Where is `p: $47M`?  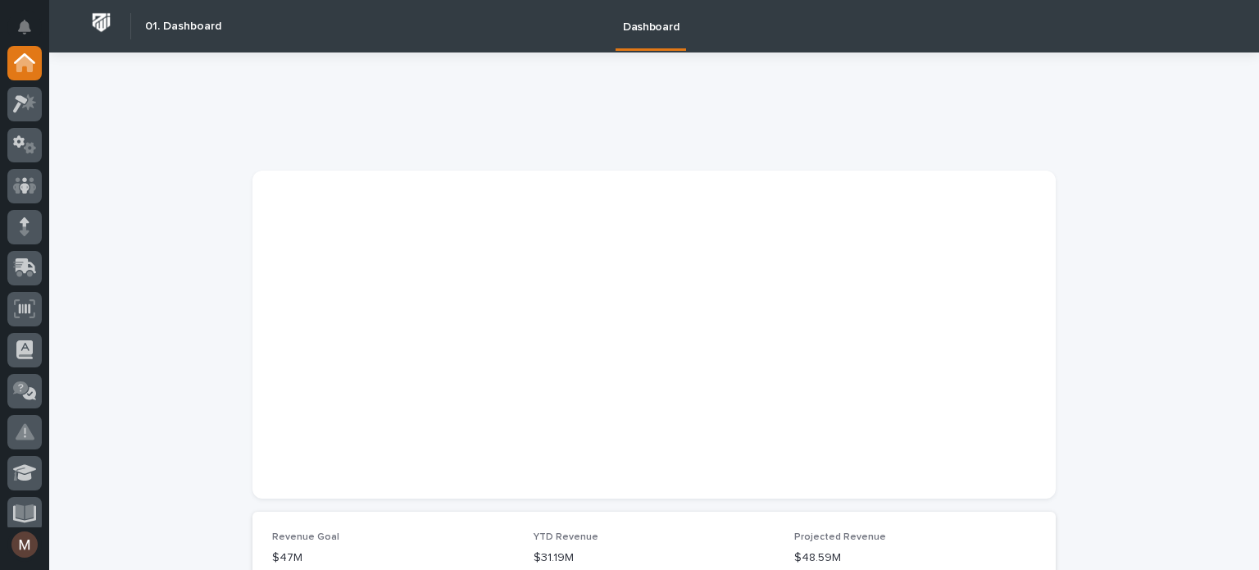 p: $47M is located at coordinates (393, 557).